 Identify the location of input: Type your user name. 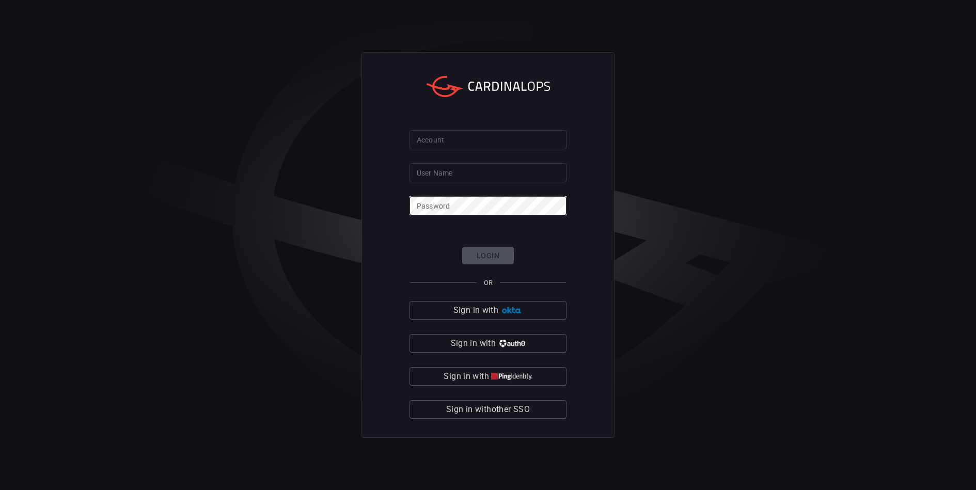
(488, 173).